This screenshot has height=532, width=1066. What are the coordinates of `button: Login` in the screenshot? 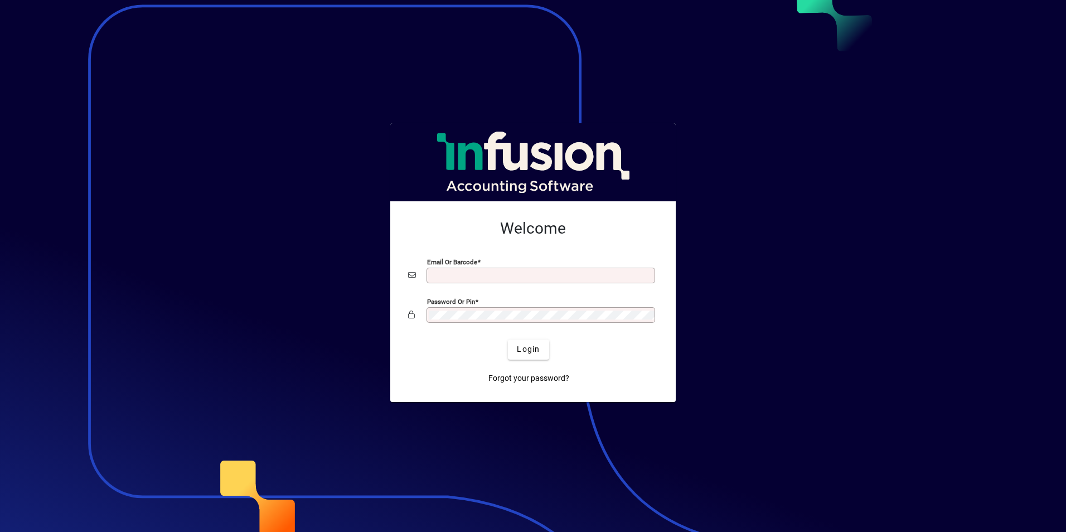 It's located at (528, 350).